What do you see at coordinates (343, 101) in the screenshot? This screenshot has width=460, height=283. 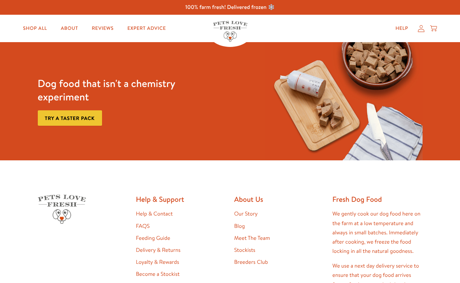 I see `img: Fussy` at bounding box center [343, 101].